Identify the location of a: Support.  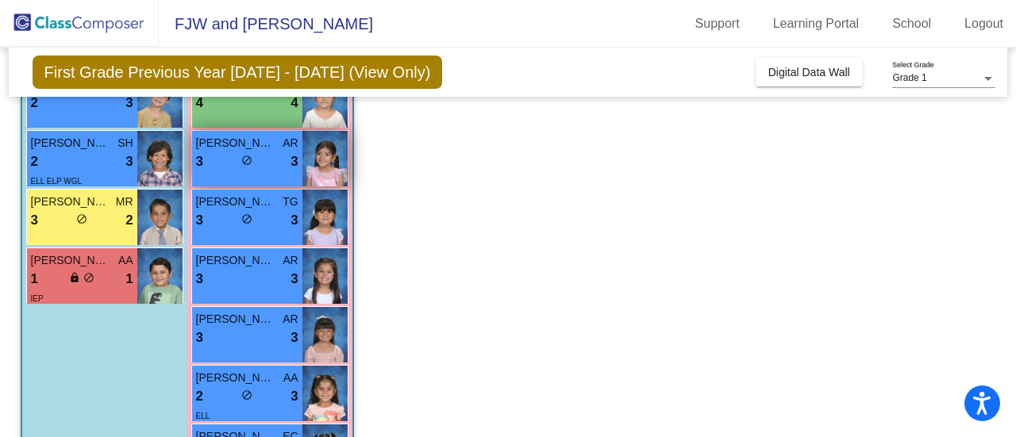
(717, 24).